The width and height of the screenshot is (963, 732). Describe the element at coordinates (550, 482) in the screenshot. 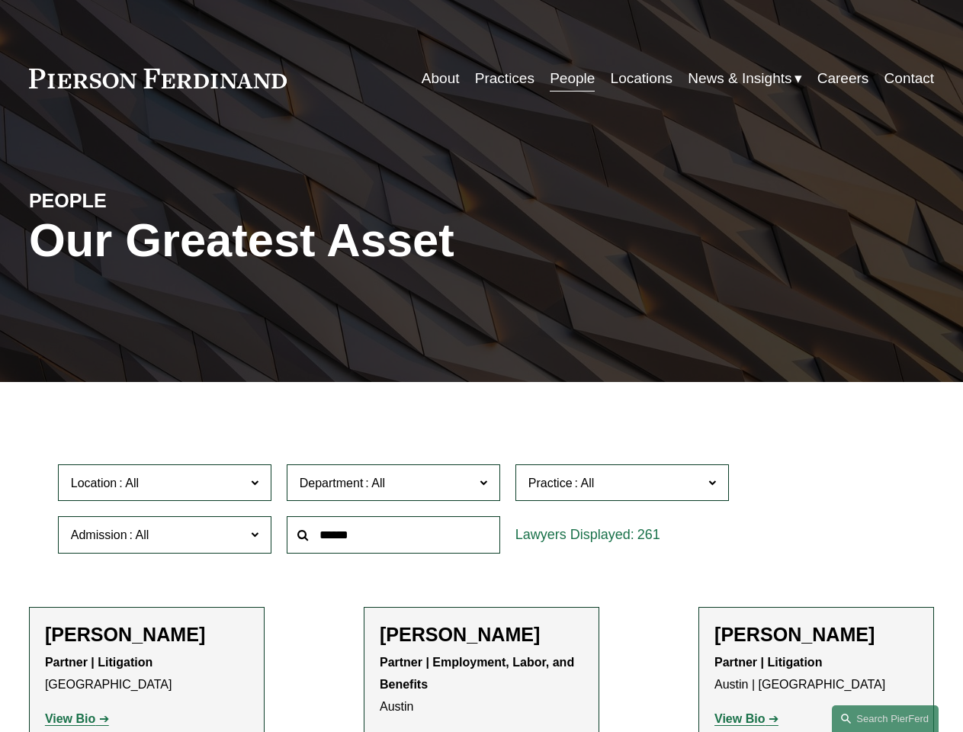

I see `span: Practice` at that location.